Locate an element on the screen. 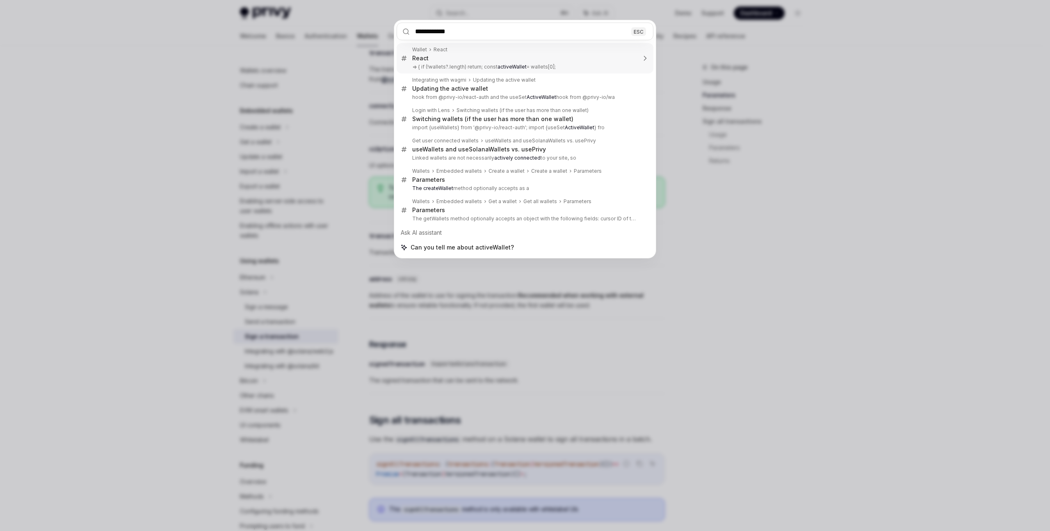  b: activeWallet is located at coordinates (512, 66).